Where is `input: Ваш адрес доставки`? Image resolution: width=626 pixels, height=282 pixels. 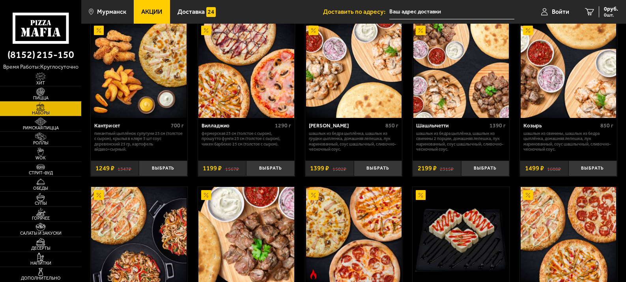
input: Ваш адрес доставки is located at coordinates (452, 12).